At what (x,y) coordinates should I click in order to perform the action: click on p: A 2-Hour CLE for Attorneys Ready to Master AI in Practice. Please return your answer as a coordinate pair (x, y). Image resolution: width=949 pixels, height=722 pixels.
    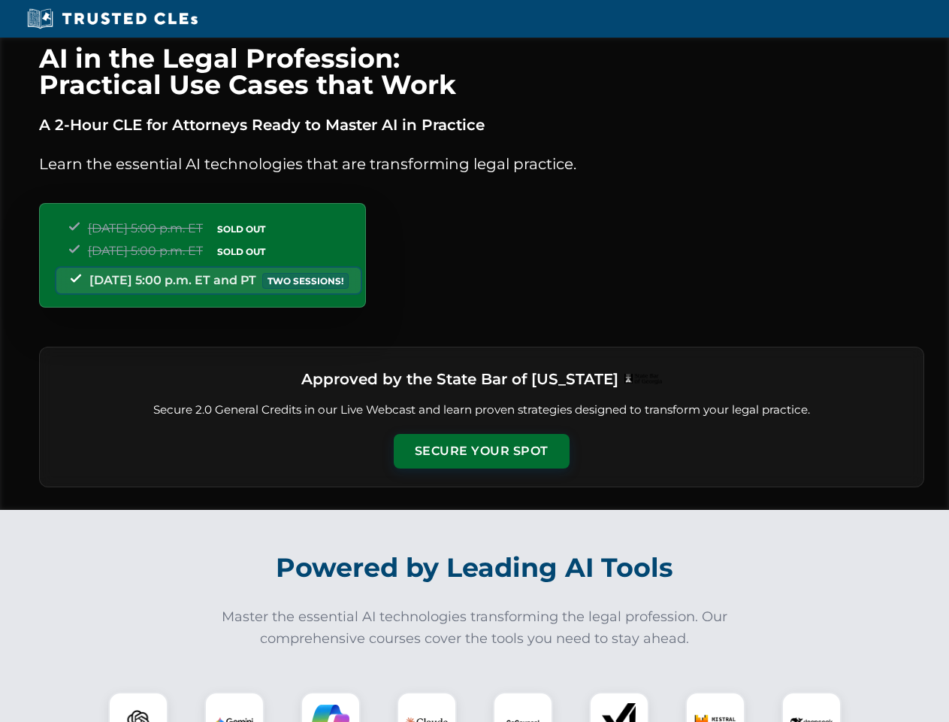
    Looking at the image, I should click on (482, 125).